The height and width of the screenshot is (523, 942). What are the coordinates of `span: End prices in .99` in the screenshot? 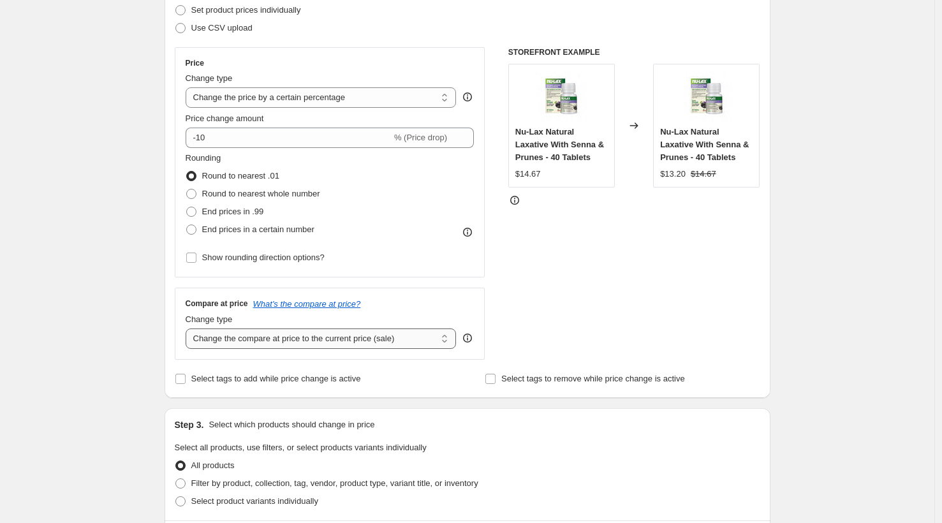 It's located at (233, 211).